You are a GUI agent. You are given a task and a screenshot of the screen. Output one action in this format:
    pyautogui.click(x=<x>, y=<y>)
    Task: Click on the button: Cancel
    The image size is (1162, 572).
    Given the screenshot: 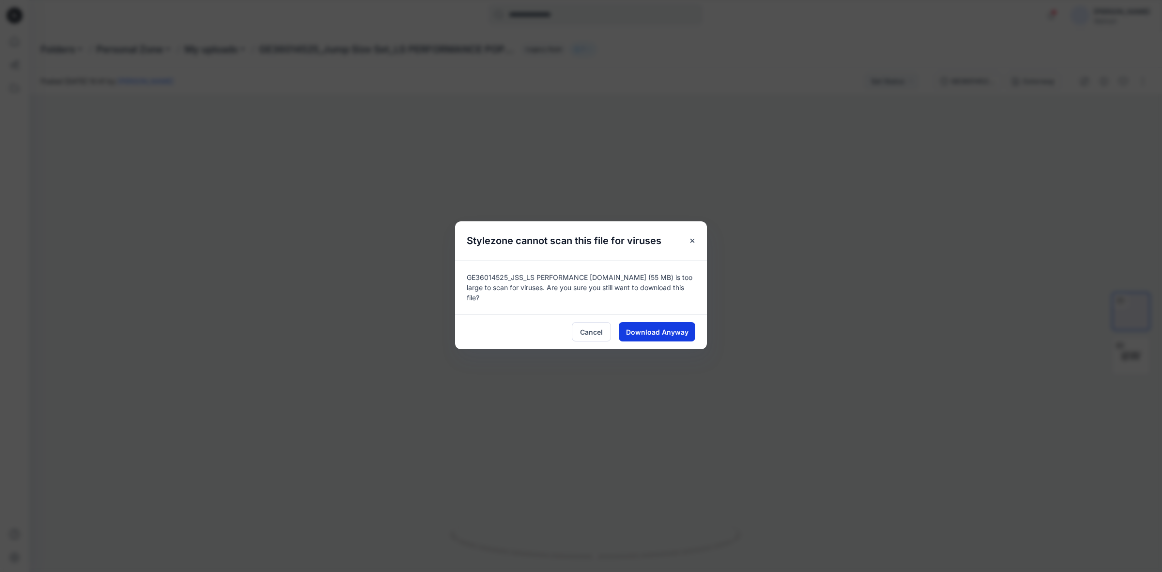 What is the action you would take?
    pyautogui.click(x=591, y=332)
    